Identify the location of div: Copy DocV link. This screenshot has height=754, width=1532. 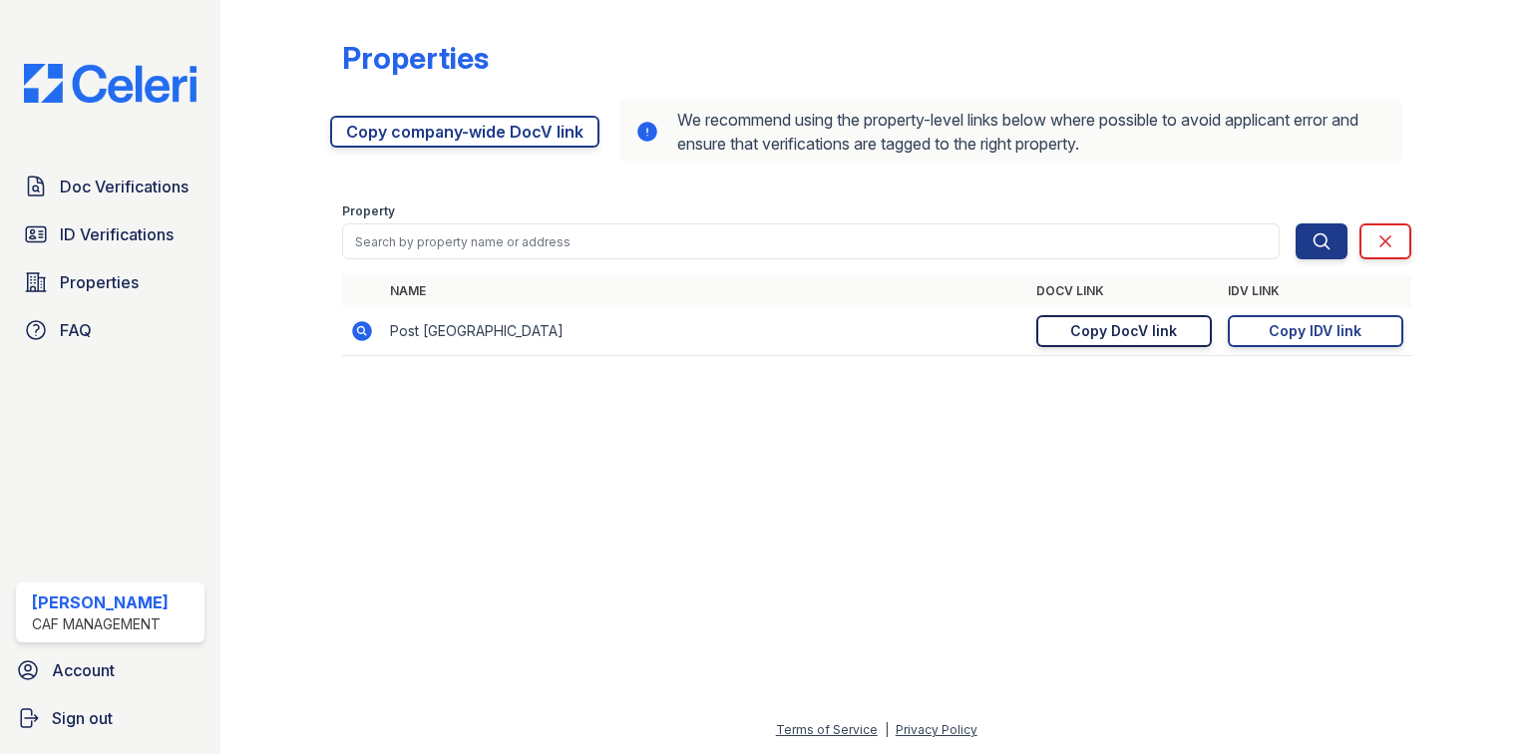
(1123, 331).